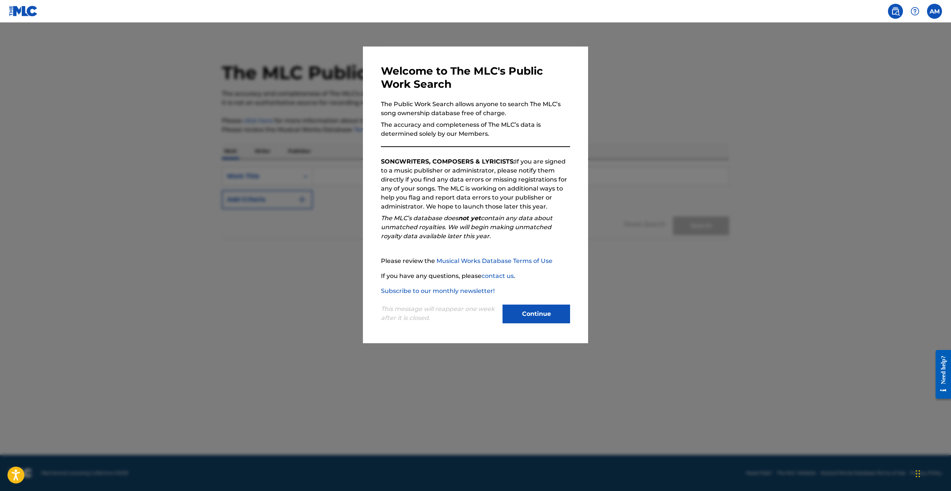 This screenshot has height=491, width=951. What do you see at coordinates (440, 314) in the screenshot?
I see `p: This message will reappear one week after it is closed.` at bounding box center [440, 314].